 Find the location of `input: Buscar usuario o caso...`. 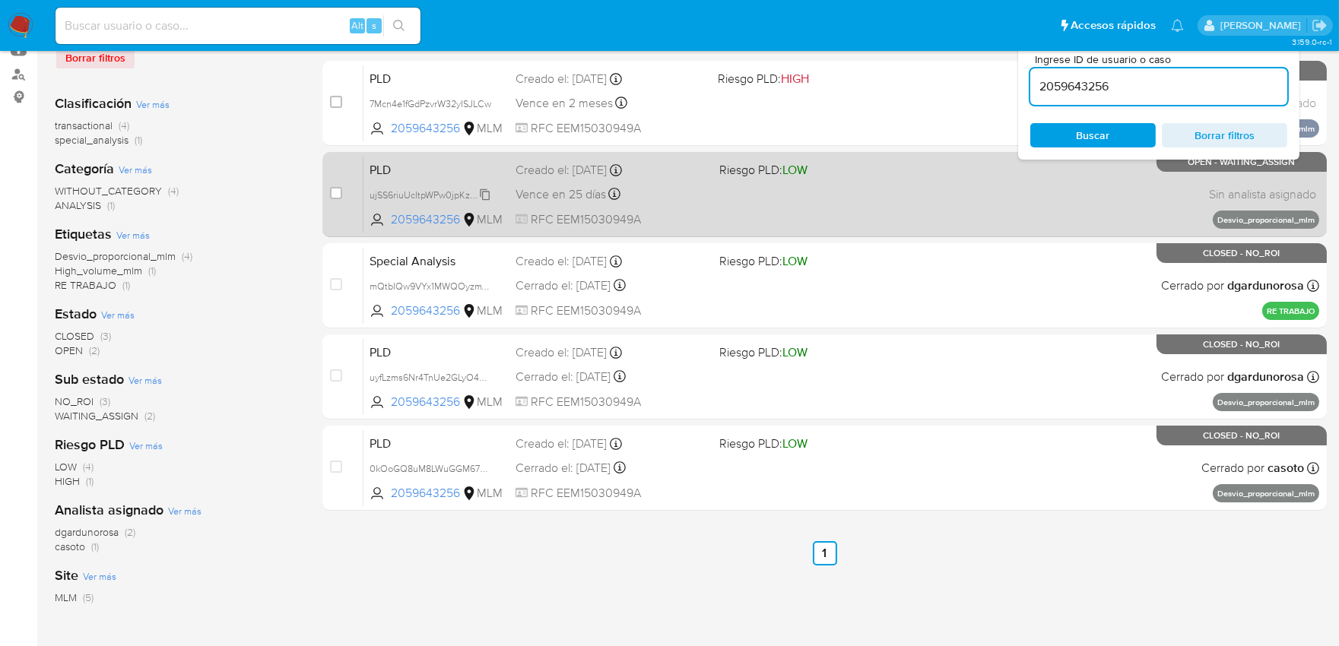

input: Buscar usuario o caso... is located at coordinates (238, 26).